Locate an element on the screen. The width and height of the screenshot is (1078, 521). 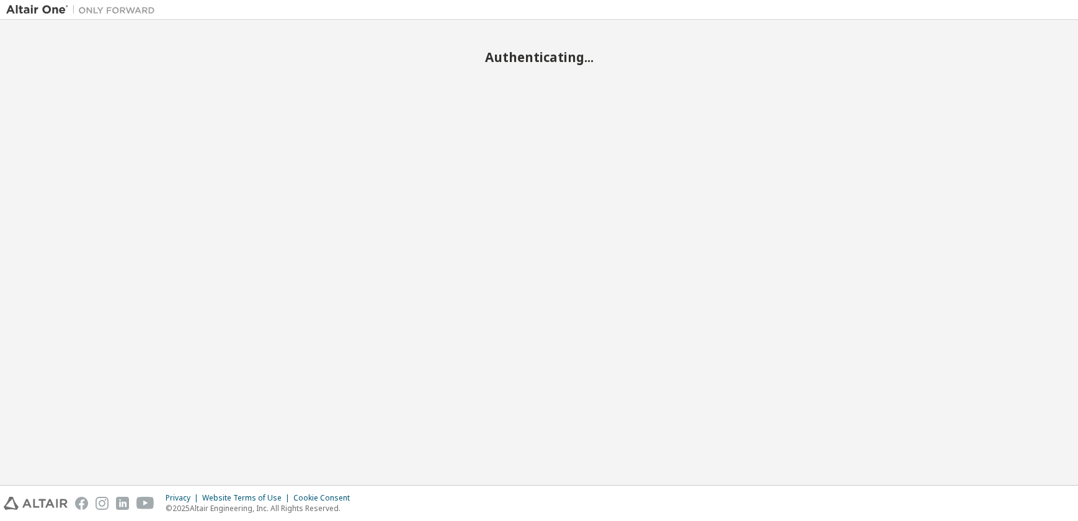
div: Website Terms of Use is located at coordinates (247, 498).